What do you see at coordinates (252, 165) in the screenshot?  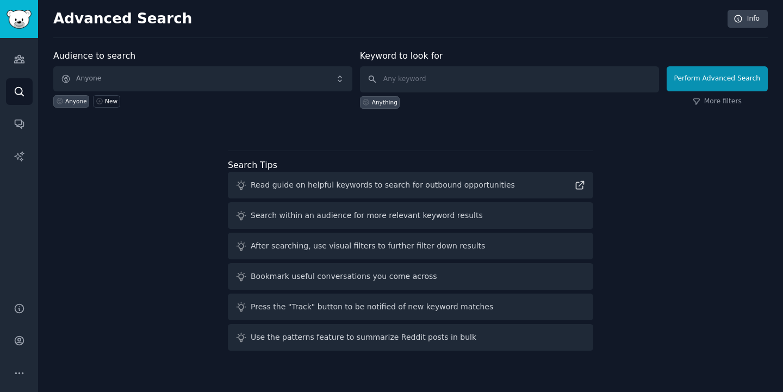 I see `label: Search Tips` at bounding box center [252, 165].